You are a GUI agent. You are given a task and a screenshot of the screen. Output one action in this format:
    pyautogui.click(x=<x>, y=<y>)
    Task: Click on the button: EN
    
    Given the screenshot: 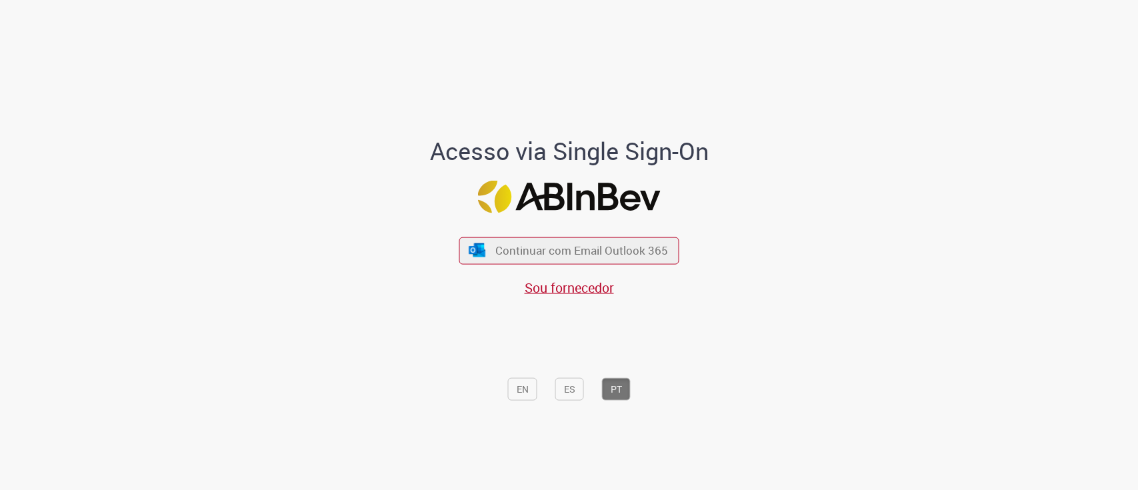 What is the action you would take?
    pyautogui.click(x=523, y=389)
    